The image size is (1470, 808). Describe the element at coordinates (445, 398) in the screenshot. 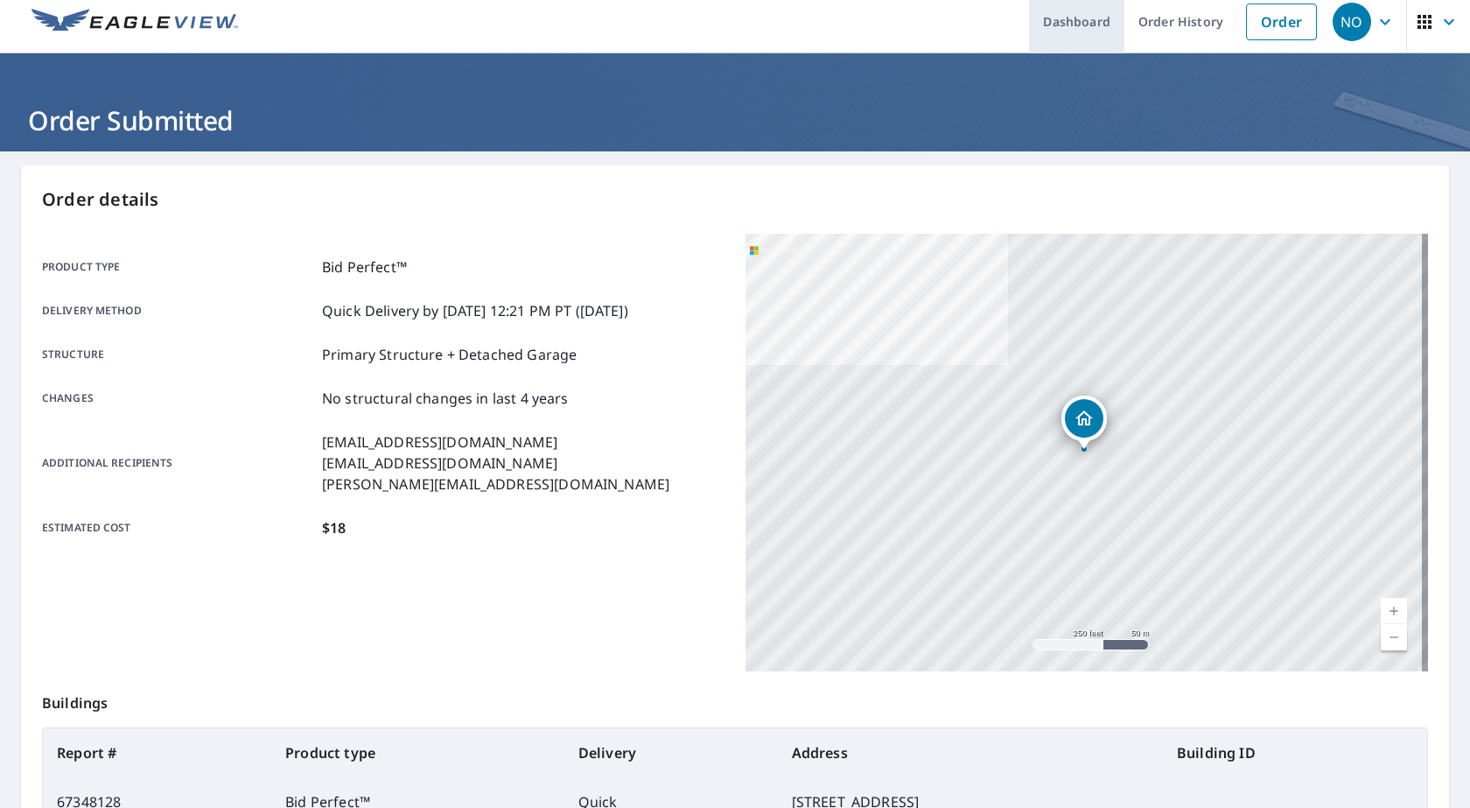

I see `p: No structural changes in last 4 years` at that location.